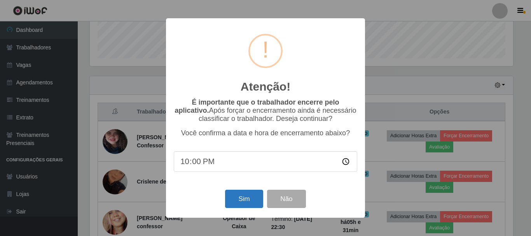 The image size is (531, 236). What do you see at coordinates (244, 199) in the screenshot?
I see `button: Sim` at bounding box center [244, 199].